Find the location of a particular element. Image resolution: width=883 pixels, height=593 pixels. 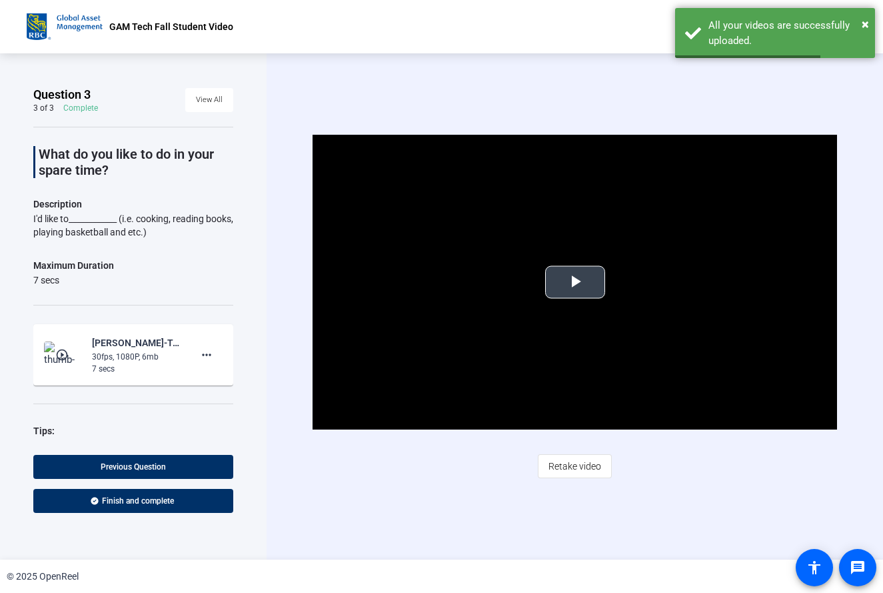

button: Finish and complete is located at coordinates (133, 501).